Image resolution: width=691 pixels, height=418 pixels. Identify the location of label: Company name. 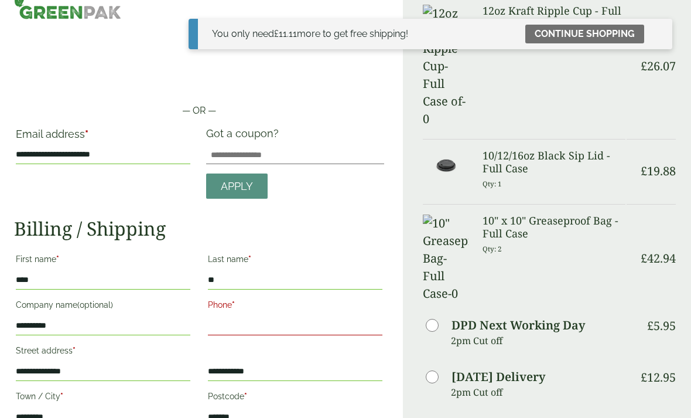
(103, 306).